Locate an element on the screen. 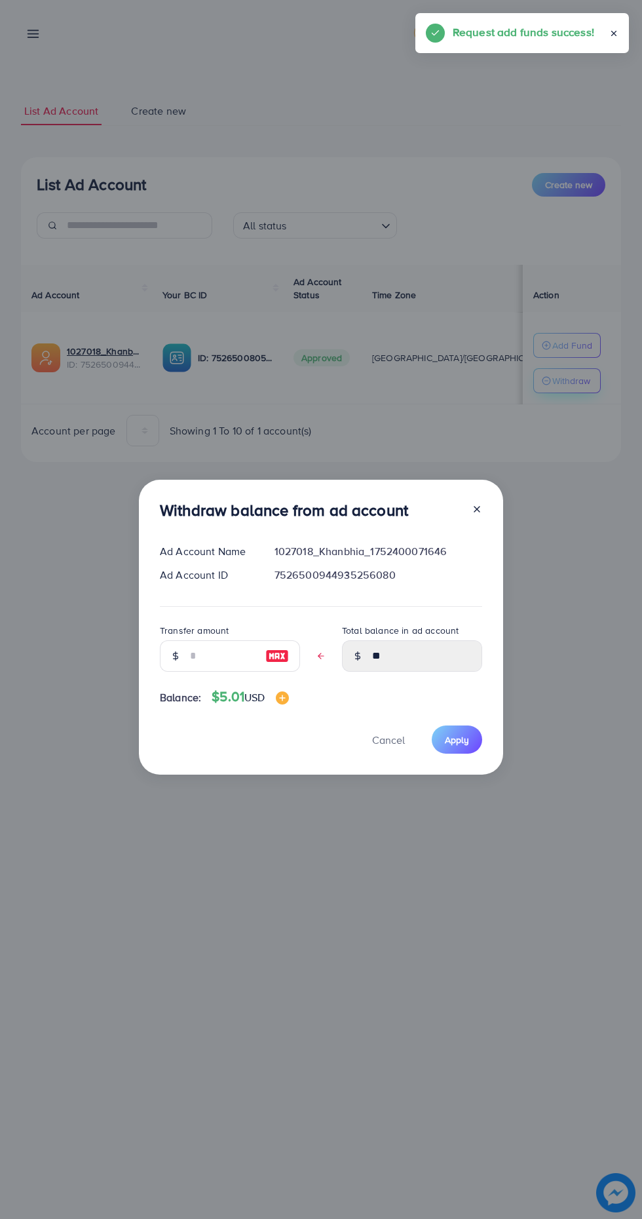 The image size is (642, 1219). span: Apply is located at coordinates (457, 740).